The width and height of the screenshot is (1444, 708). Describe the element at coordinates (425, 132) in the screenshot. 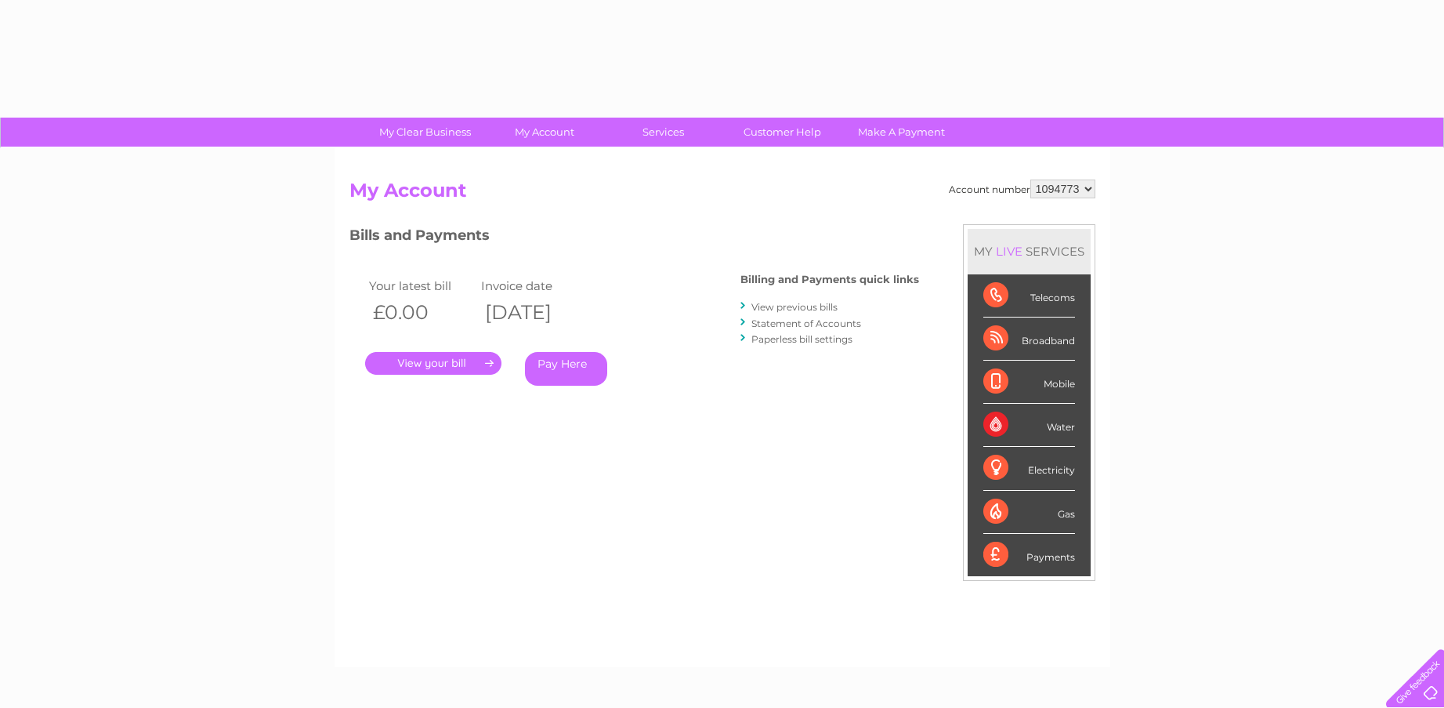

I see `a: My Clear Business` at that location.